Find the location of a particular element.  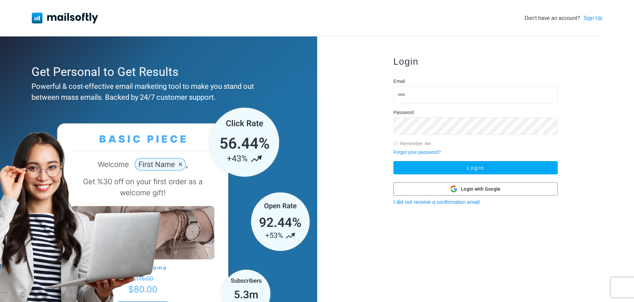

label: Email is located at coordinates (399, 81).